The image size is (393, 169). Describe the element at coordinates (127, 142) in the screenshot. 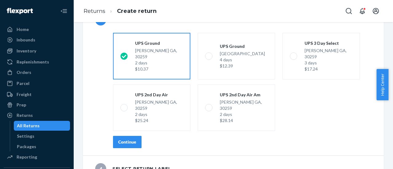

I see `div: Continue` at that location.